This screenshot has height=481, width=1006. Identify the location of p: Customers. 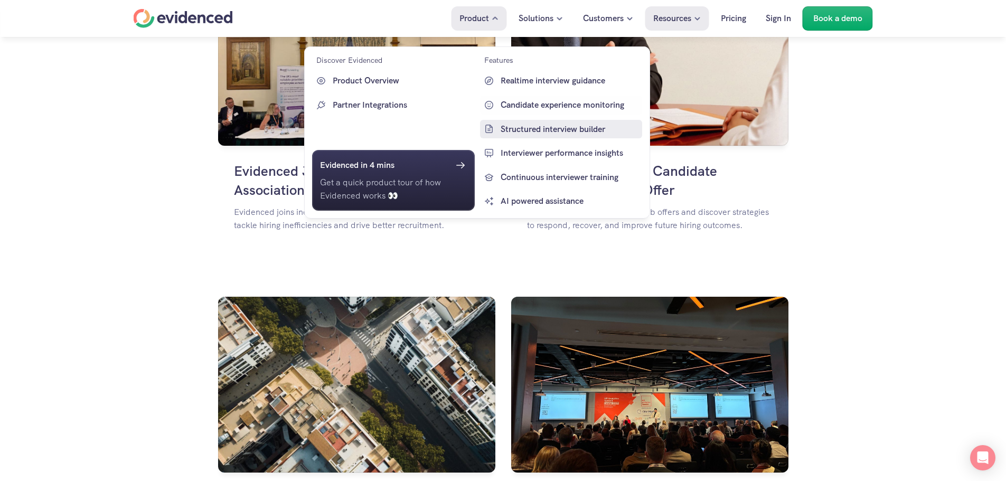
(603, 18).